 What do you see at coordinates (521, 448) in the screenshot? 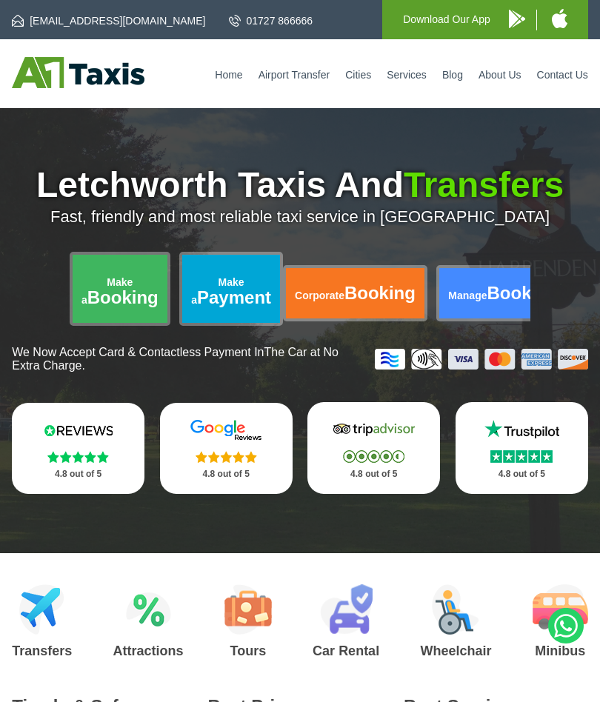
I see `a: Trustpilot Stars 4.8 out of 5` at bounding box center [521, 448].